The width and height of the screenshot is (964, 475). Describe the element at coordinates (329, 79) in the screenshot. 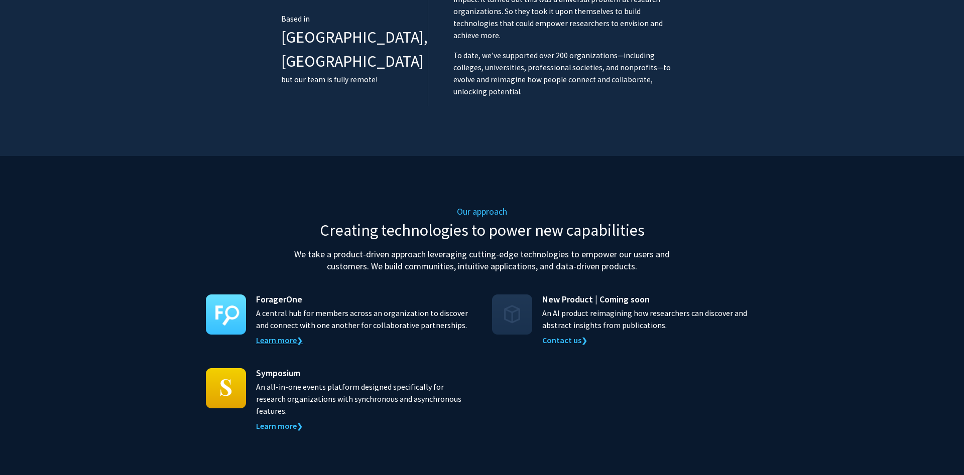

I see `span: but our team is fully remote!` at that location.